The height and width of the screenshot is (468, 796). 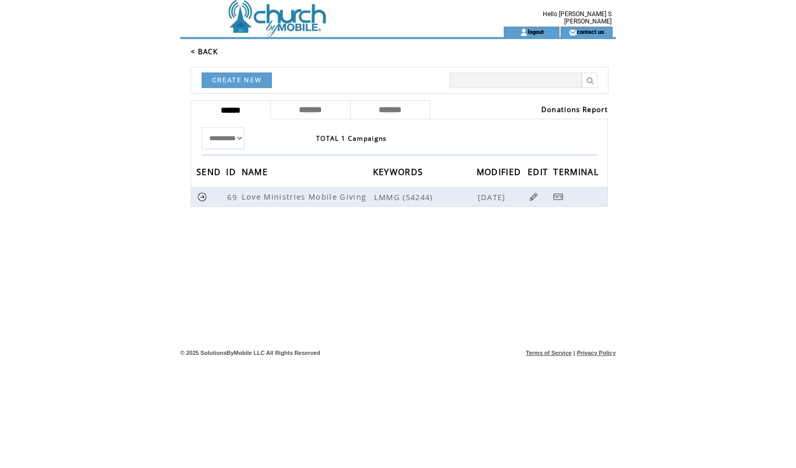 What do you see at coordinates (590, 31) in the screenshot?
I see `a: contact us` at bounding box center [590, 31].